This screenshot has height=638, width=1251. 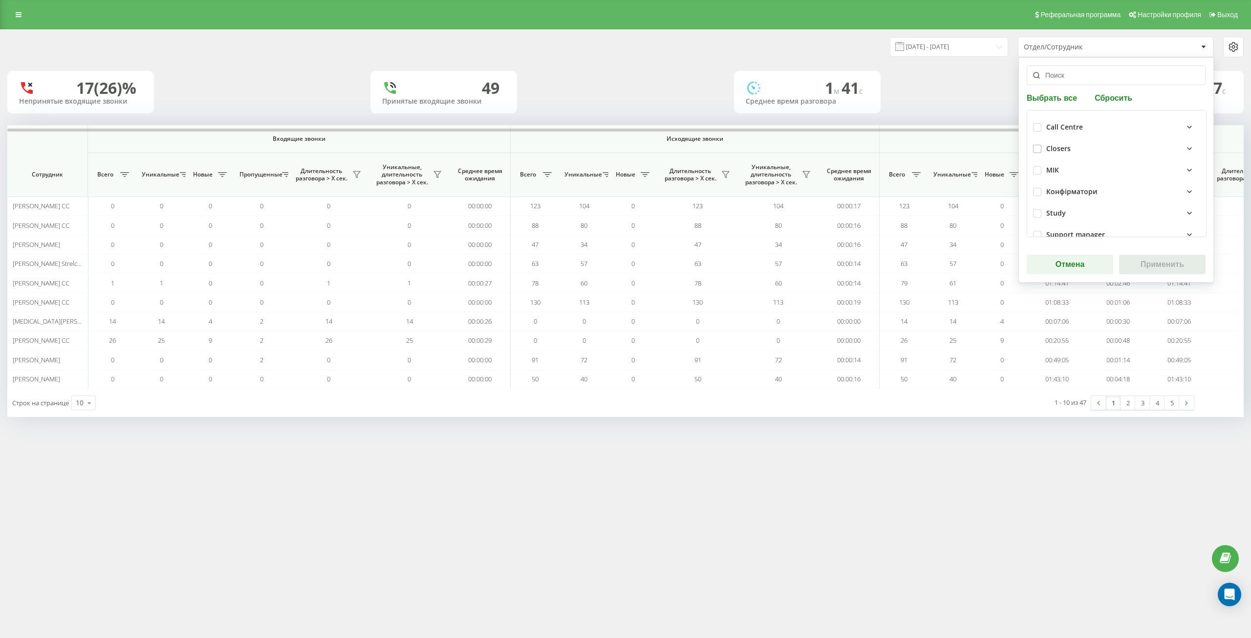 I want to click on td: 00:00:26, so click(x=480, y=321).